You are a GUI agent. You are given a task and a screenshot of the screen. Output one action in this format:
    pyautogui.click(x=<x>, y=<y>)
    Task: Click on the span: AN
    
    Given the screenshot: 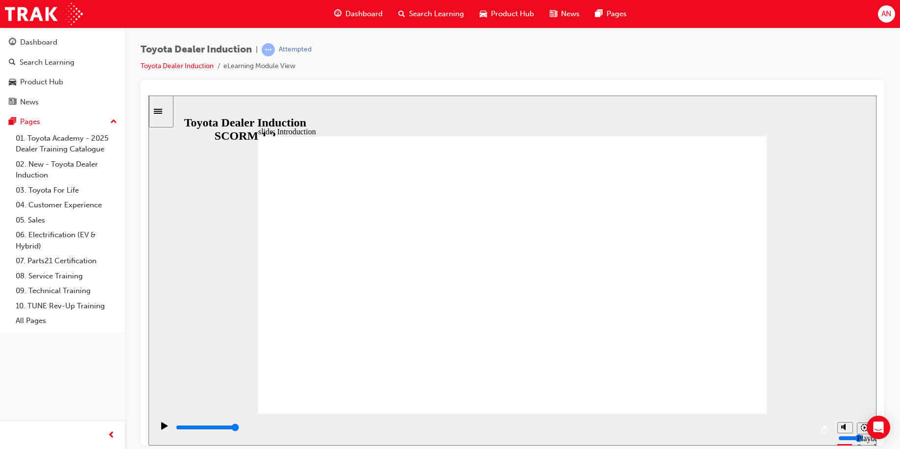 What is the action you would take?
    pyautogui.click(x=887, y=14)
    